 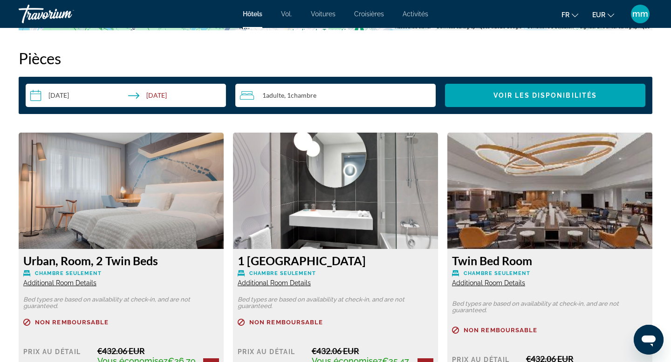 I want to click on button: Changer de langue, so click(x=569, y=14).